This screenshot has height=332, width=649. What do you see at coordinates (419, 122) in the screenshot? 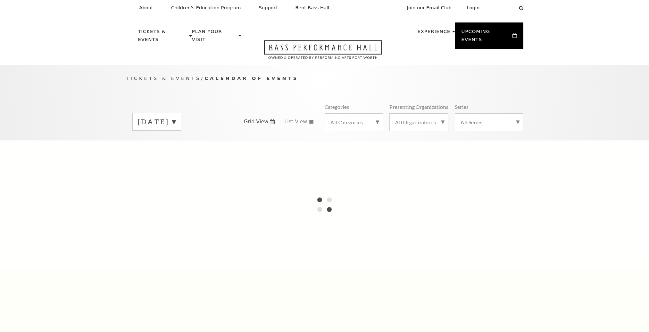
I see `label: All Organizations` at bounding box center [419, 122].